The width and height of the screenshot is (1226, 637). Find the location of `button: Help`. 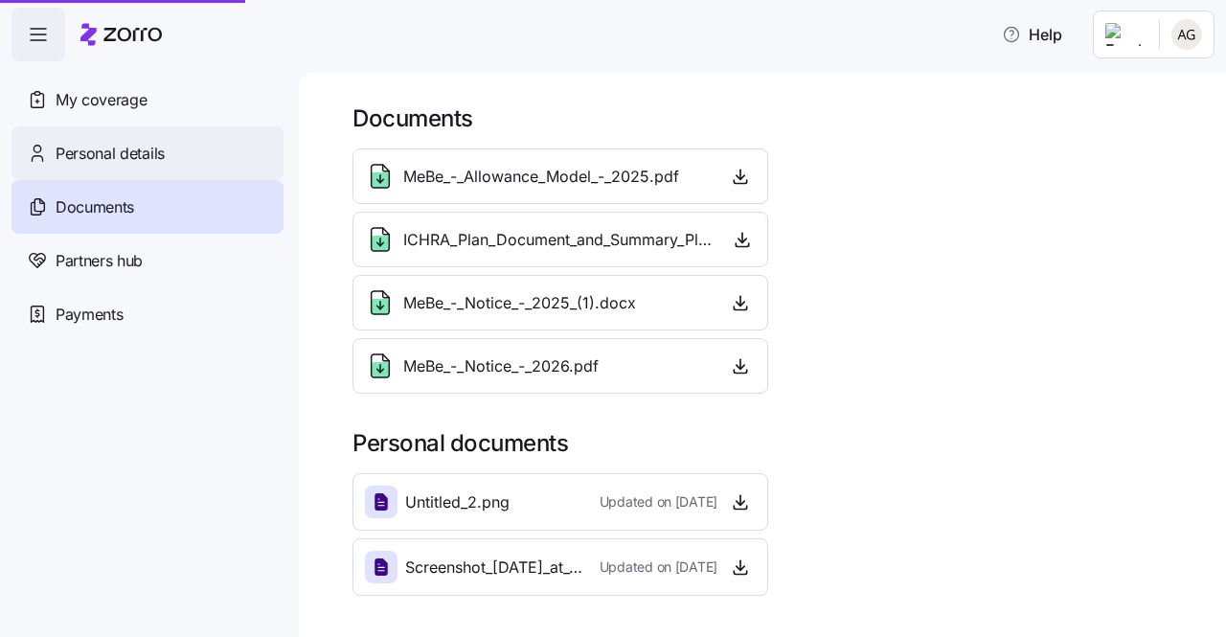

button: Help is located at coordinates (1031, 34).